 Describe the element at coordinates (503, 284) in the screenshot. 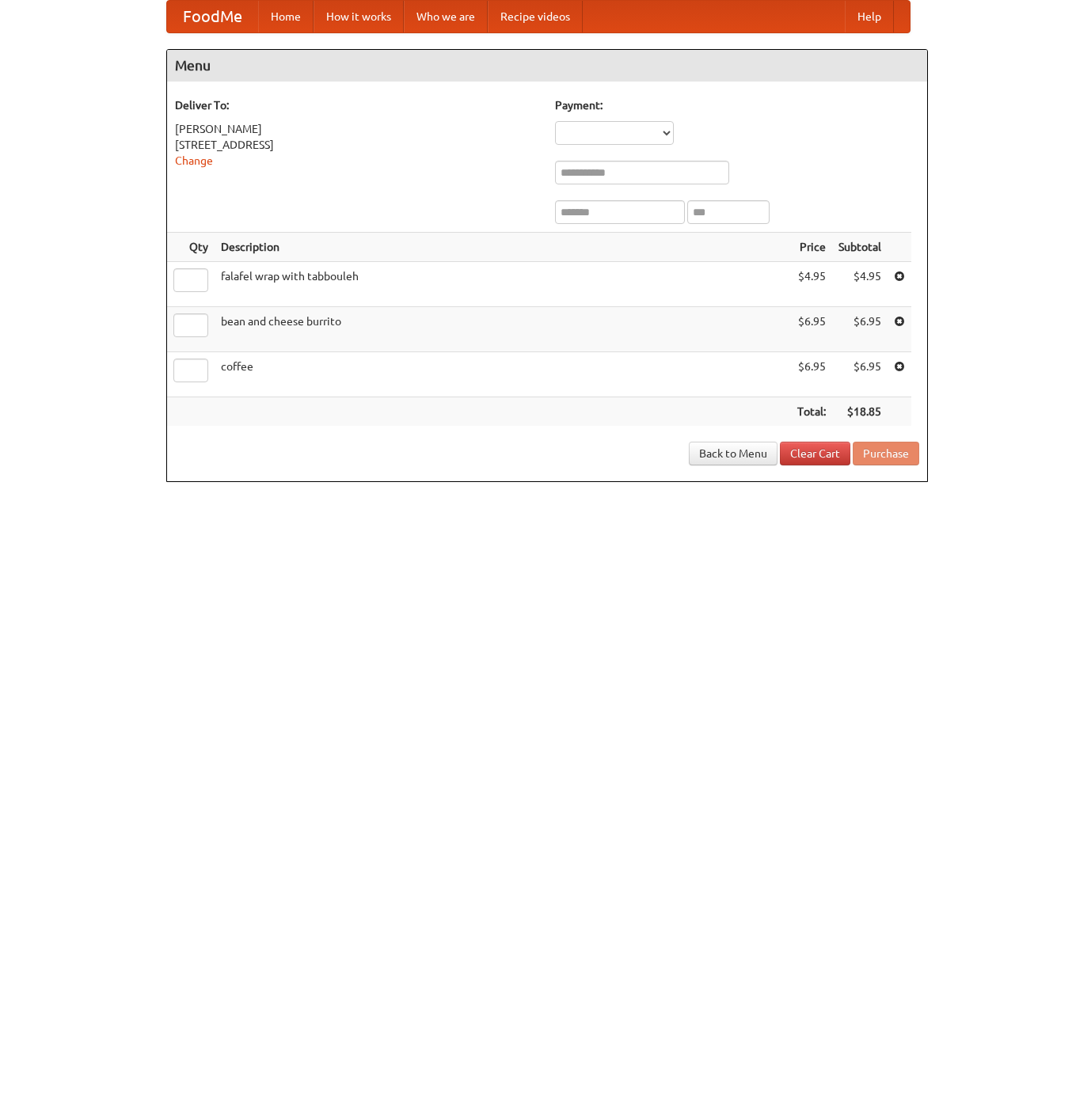

I see `td: falafel wrap with tabbouleh` at that location.